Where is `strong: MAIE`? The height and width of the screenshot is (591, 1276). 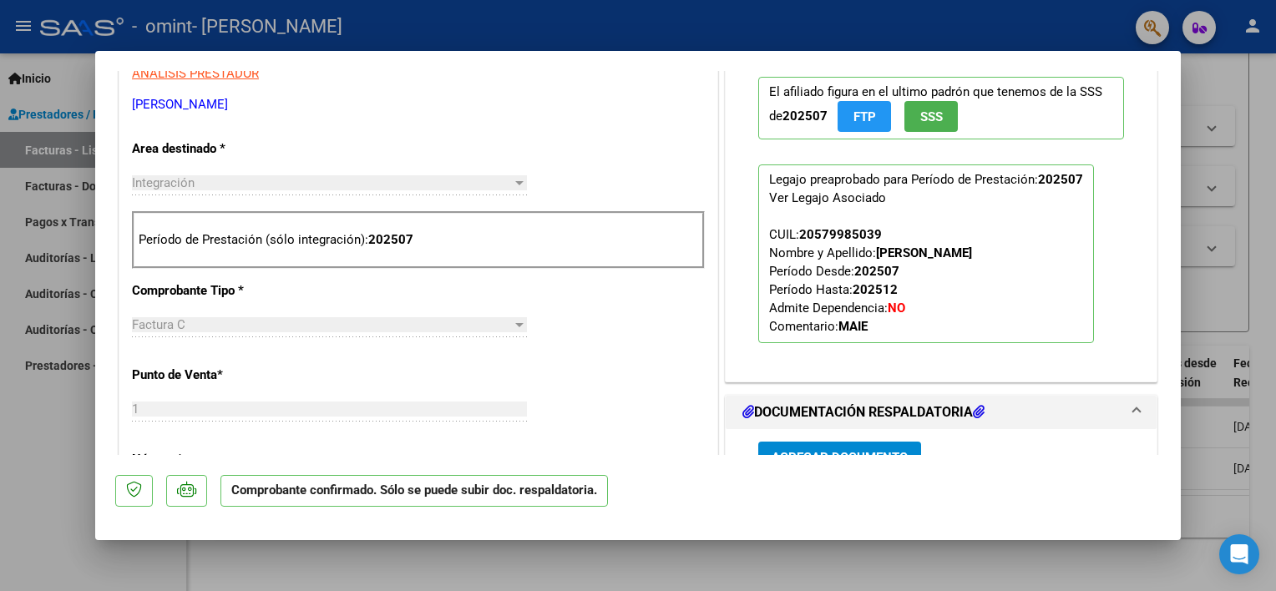
strong: MAIE is located at coordinates (853, 327).